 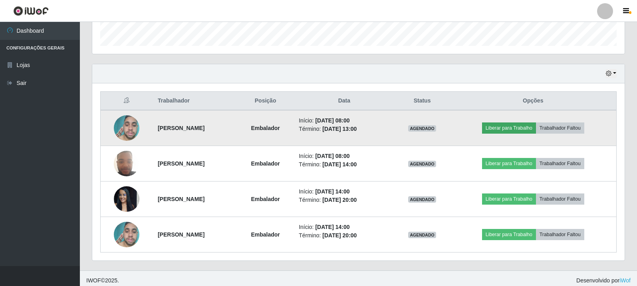 What do you see at coordinates (422, 101) in the screenshot?
I see `th: Status` at bounding box center [422, 101].